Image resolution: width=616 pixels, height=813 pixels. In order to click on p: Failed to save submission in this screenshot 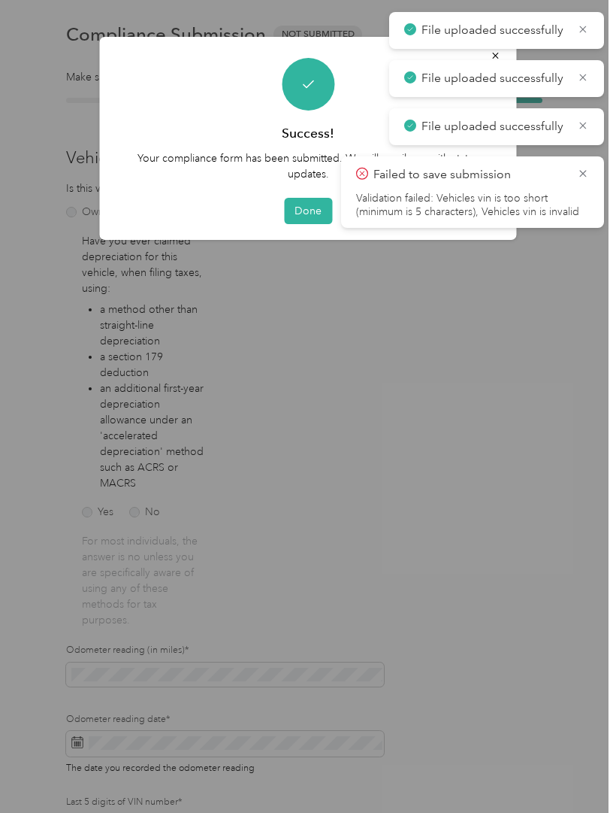, I will do `click(470, 174)`.